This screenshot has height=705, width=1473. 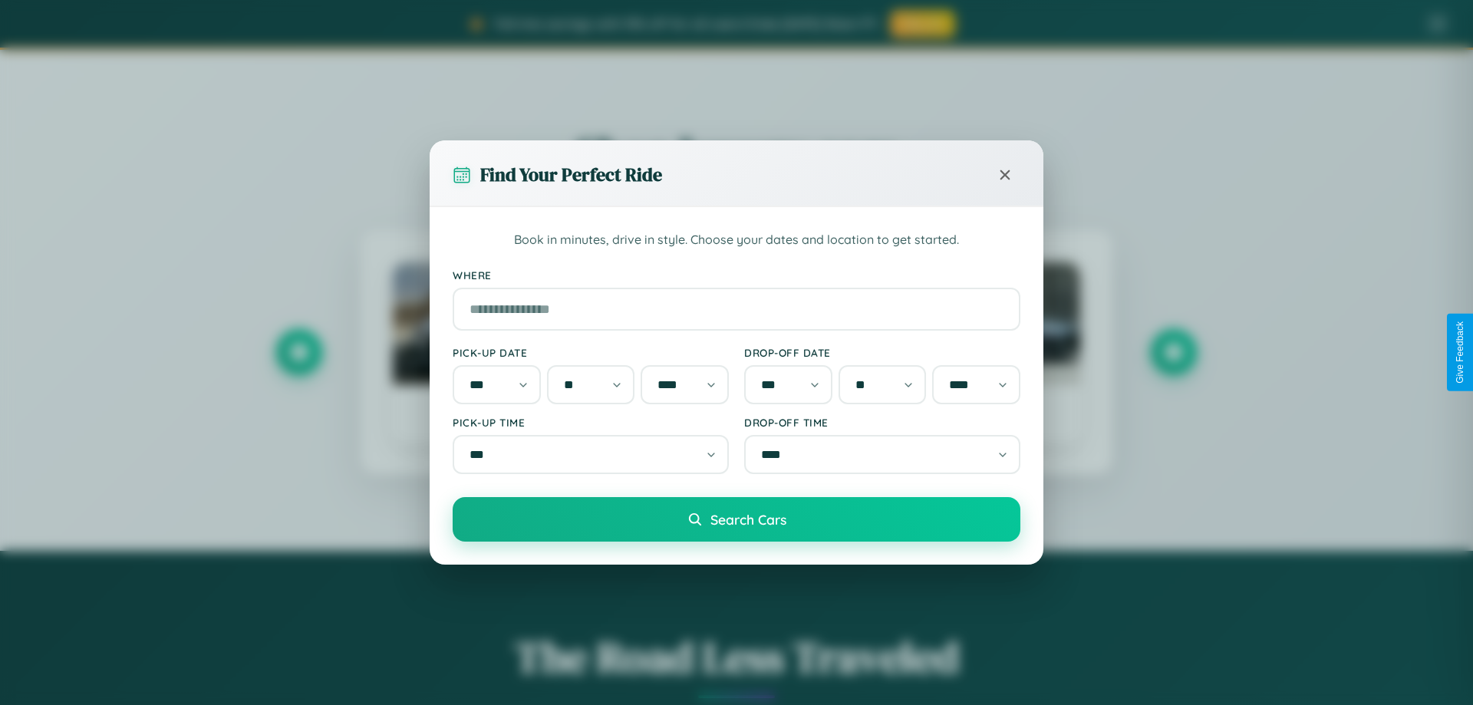 I want to click on h3: Find Your Perfect Ride, so click(x=571, y=174).